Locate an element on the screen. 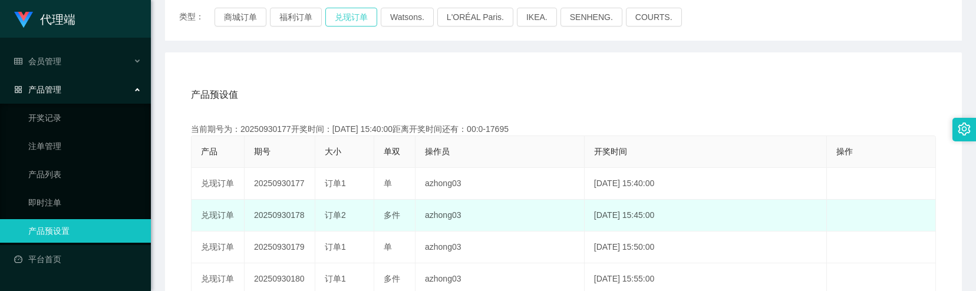 The image size is (976, 291). td: 20250930179 is located at coordinates (280, 248).